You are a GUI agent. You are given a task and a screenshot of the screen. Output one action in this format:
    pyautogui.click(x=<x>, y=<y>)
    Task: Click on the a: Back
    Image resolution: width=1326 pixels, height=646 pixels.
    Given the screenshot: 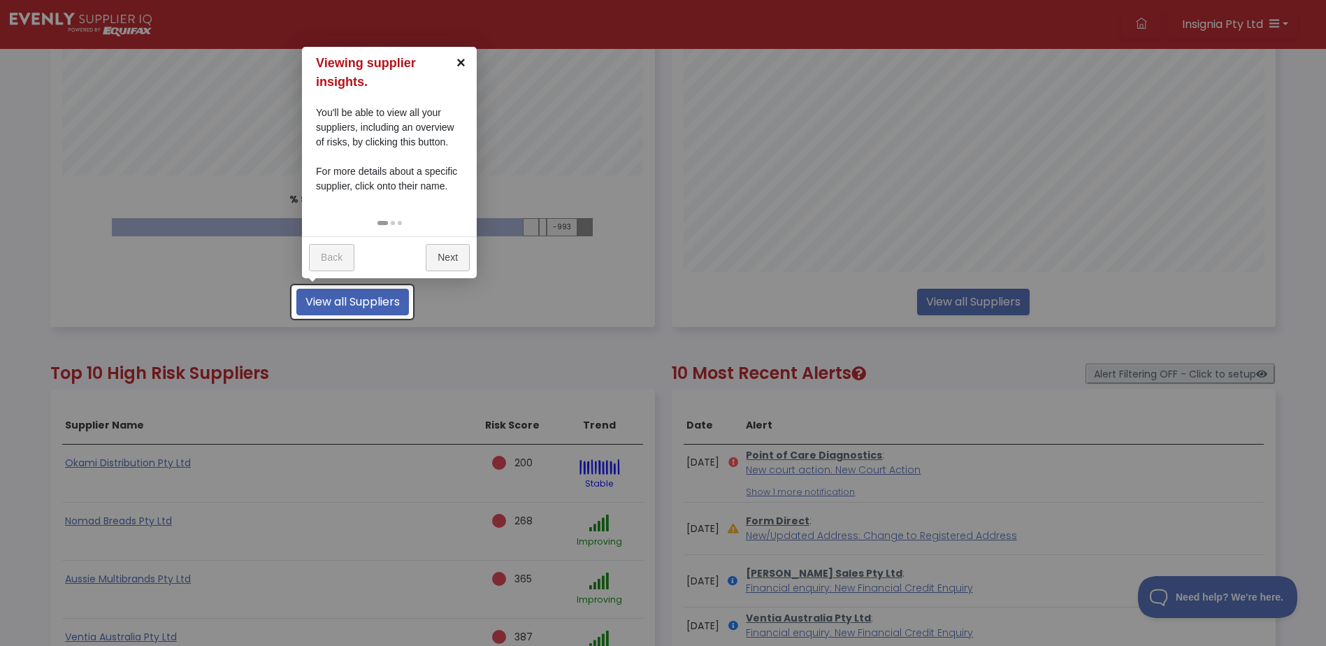 What is the action you would take?
    pyautogui.click(x=331, y=257)
    